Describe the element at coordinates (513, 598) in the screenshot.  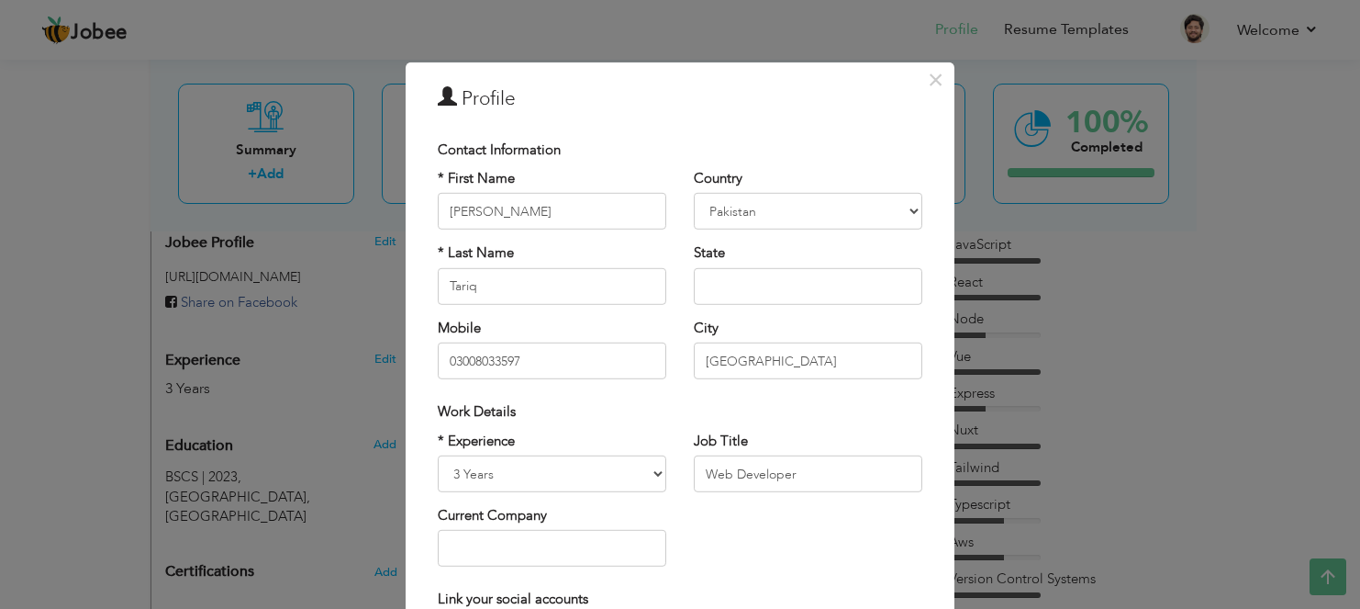
I see `span: Link your social accounts` at that location.